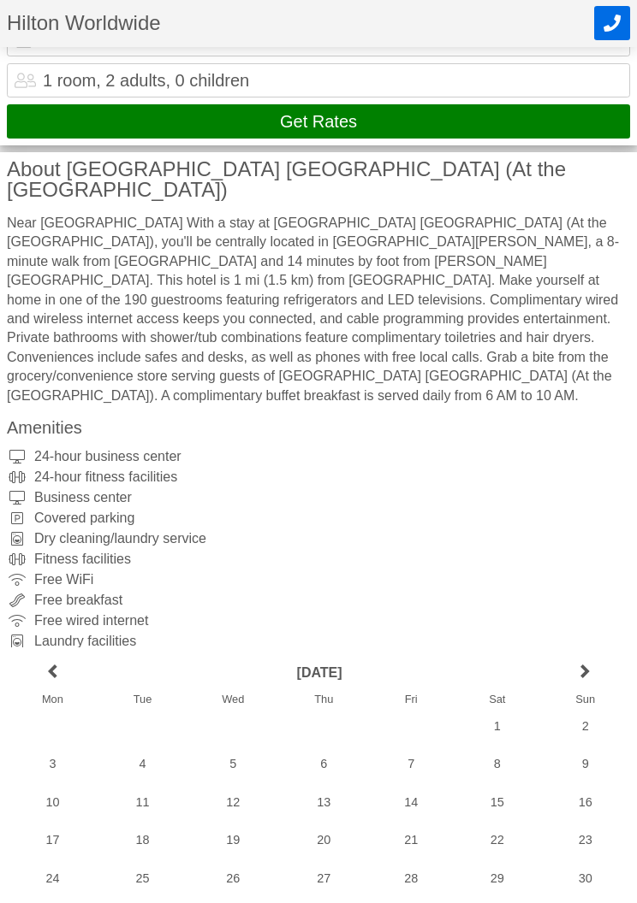  Describe the element at coordinates (318, 458) in the screenshot. I see `div: 24-hour business center` at that location.